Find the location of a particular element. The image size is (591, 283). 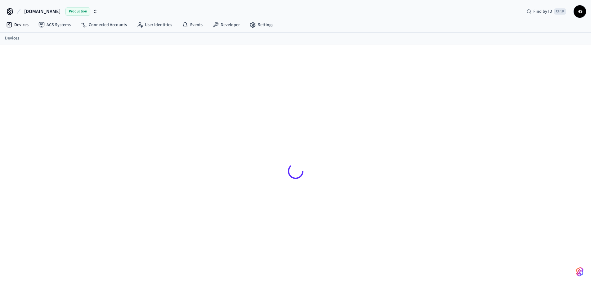

a: Events is located at coordinates (192, 25).